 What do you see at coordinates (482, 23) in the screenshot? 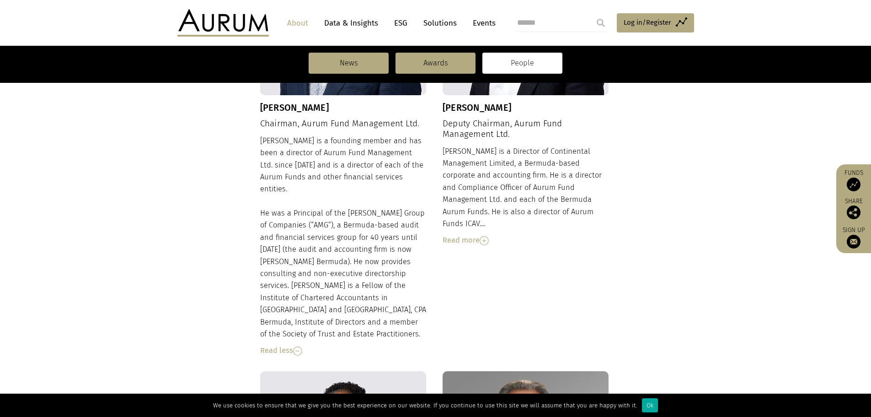
I see `a: Events` at bounding box center [482, 23].